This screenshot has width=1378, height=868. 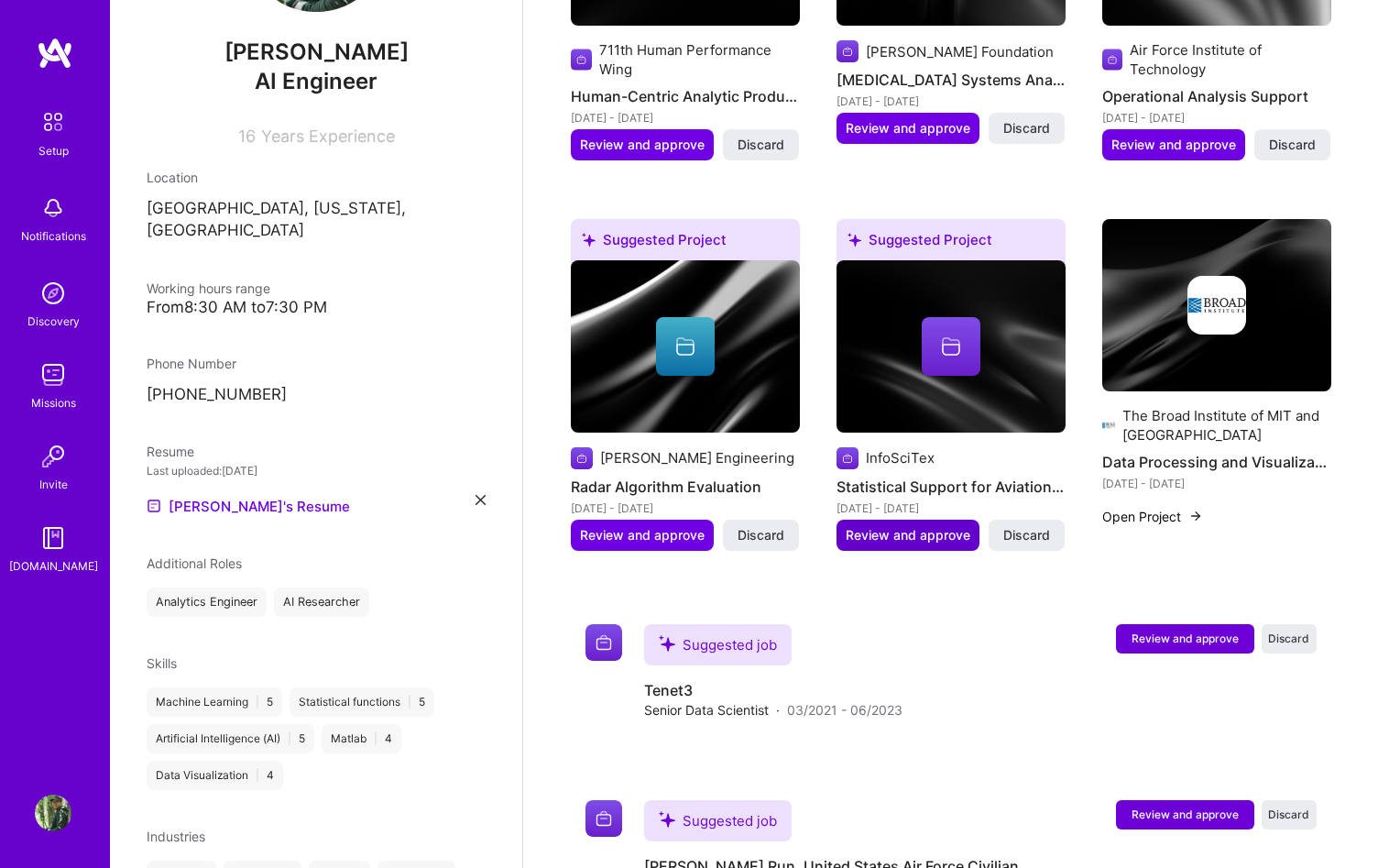 What do you see at coordinates (845, 709) in the screenshot?
I see `span: 03/2021 - 06/2023` at bounding box center [845, 709].